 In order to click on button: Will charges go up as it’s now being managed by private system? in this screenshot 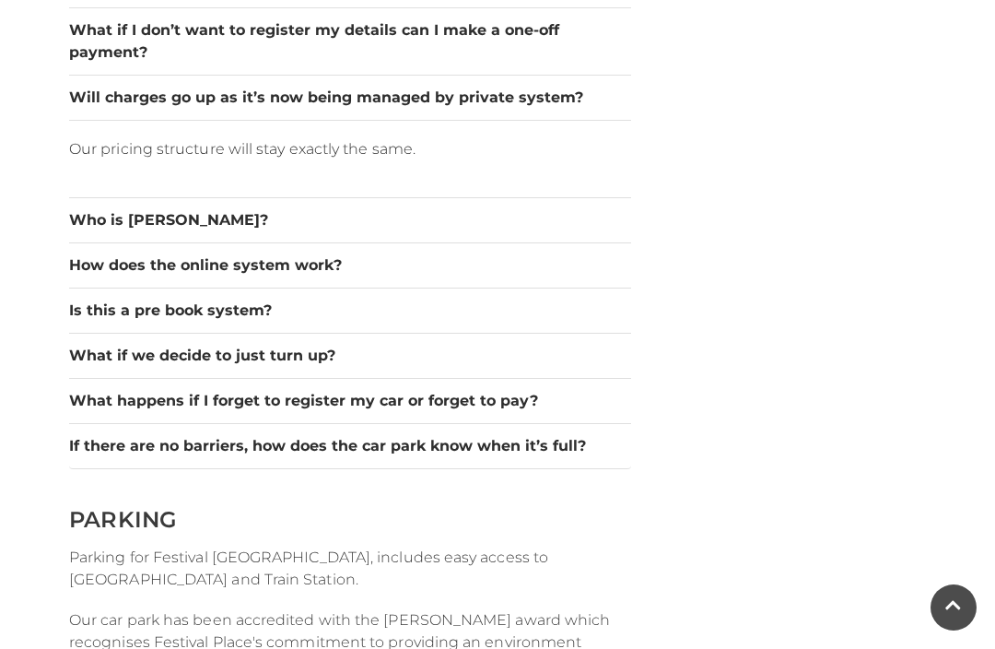, I will do `click(350, 98)`.